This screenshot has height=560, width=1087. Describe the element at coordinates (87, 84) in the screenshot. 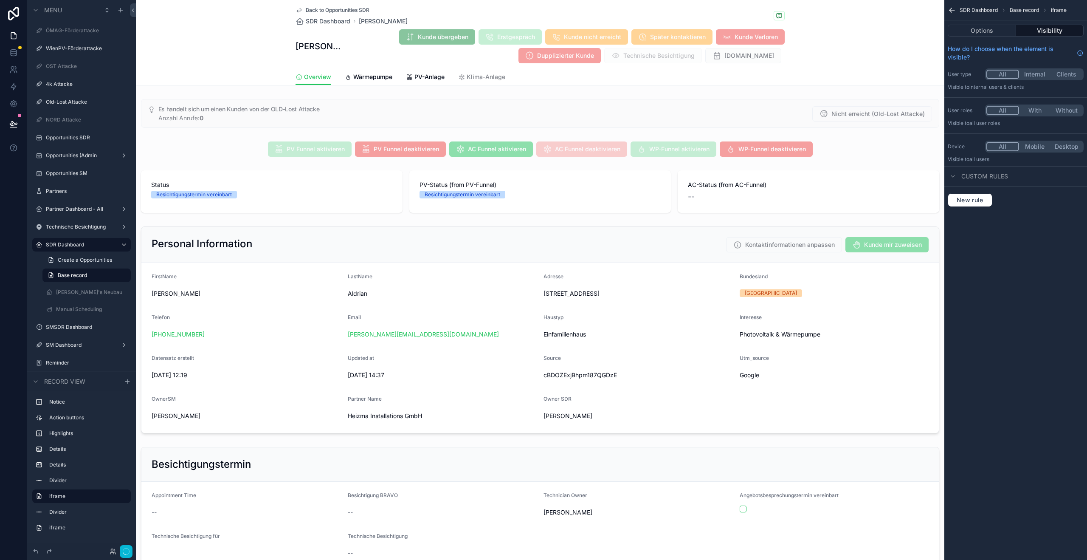

I see `a: 4k Attacke` at that location.